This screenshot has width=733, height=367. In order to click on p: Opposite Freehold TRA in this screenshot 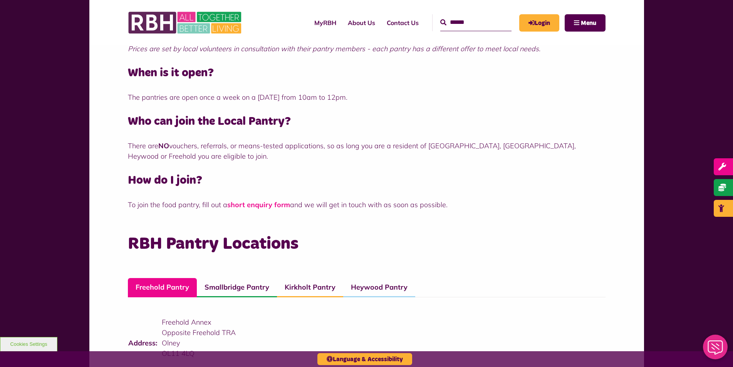, I will do `click(259, 332)`.